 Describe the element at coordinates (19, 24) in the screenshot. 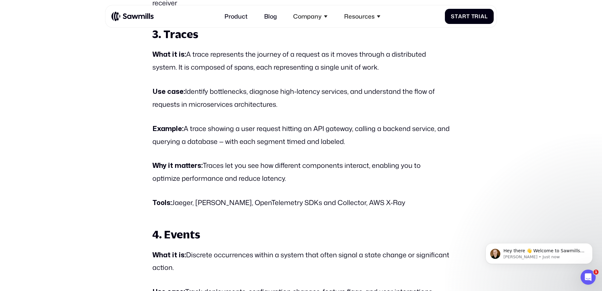

I see `img: Profile image for Winston` at that location.